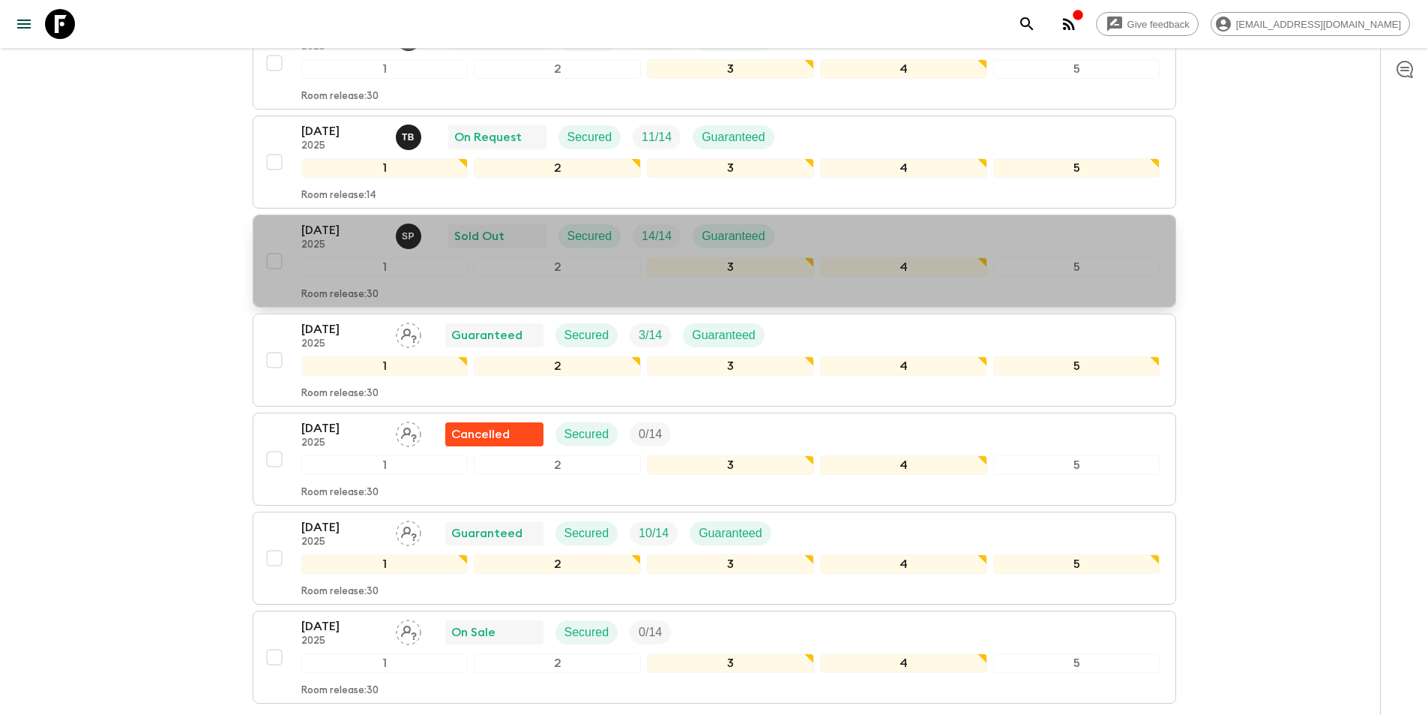 This screenshot has width=1428, height=715. Describe the element at coordinates (657, 137) in the screenshot. I see `p: 11 / 14` at that location.